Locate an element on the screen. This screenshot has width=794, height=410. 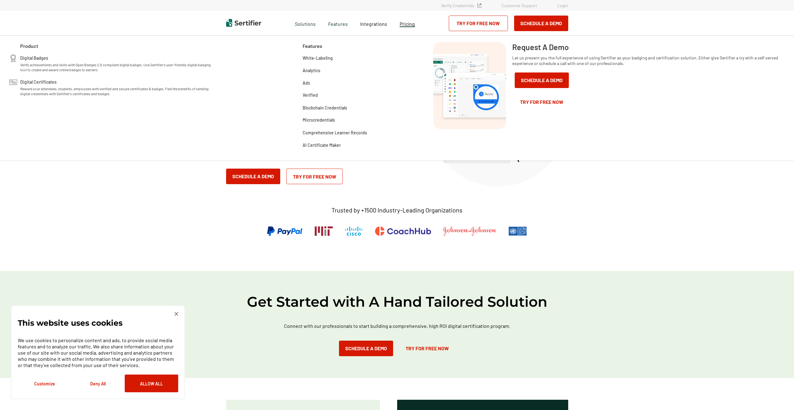
span: Microcredentials is located at coordinates (319, 120).